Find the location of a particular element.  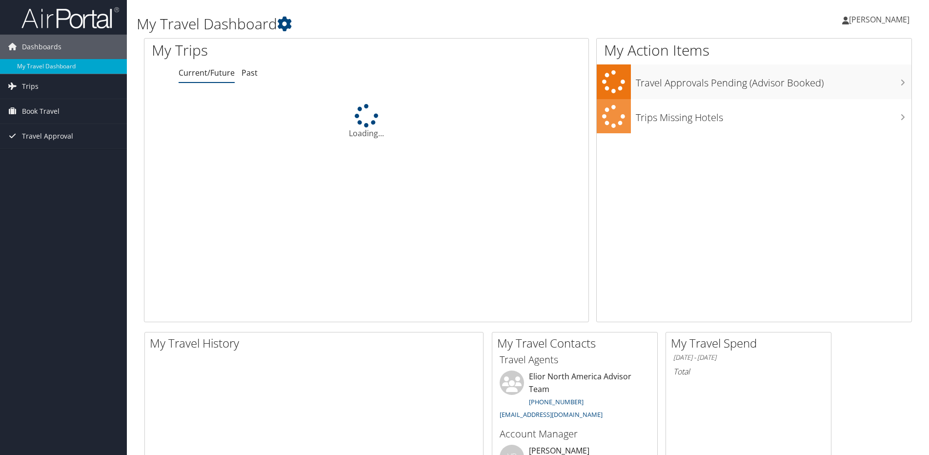

span: Travel Approval is located at coordinates (47, 136).